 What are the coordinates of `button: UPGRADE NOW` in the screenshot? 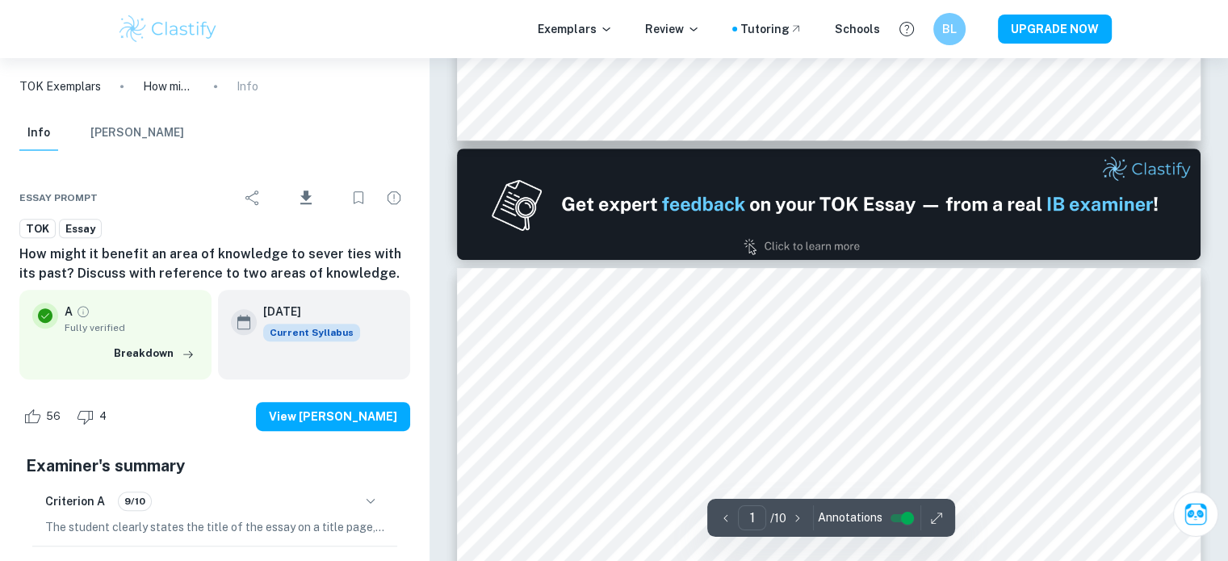 It's located at (1055, 29).